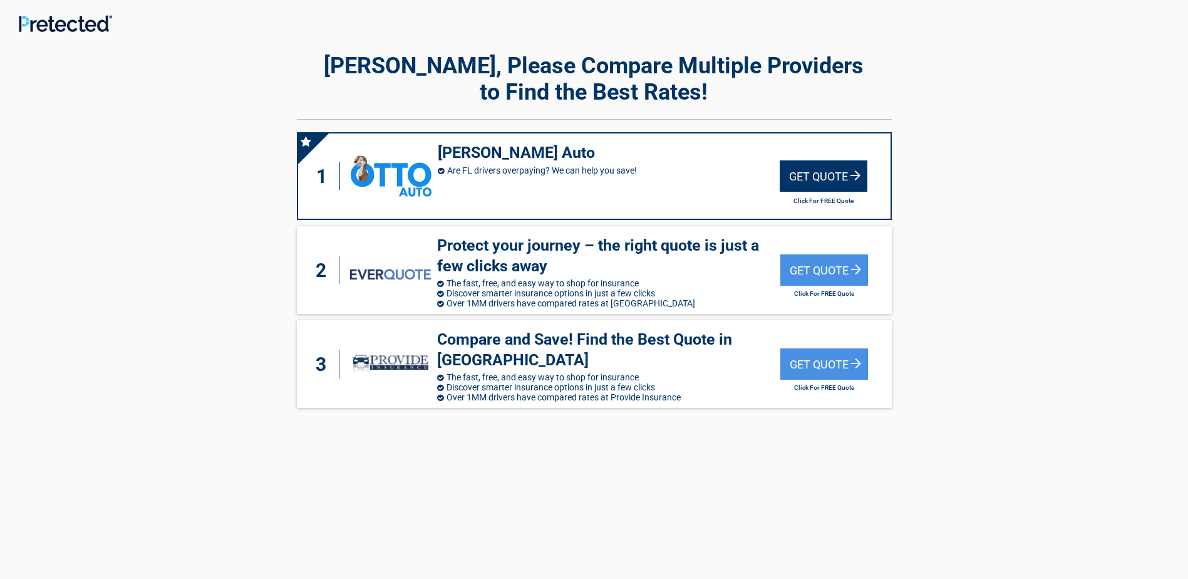 The height and width of the screenshot is (579, 1188). What do you see at coordinates (391, 176) in the screenshot?
I see `img: ottoinsurance's logo` at bounding box center [391, 176].